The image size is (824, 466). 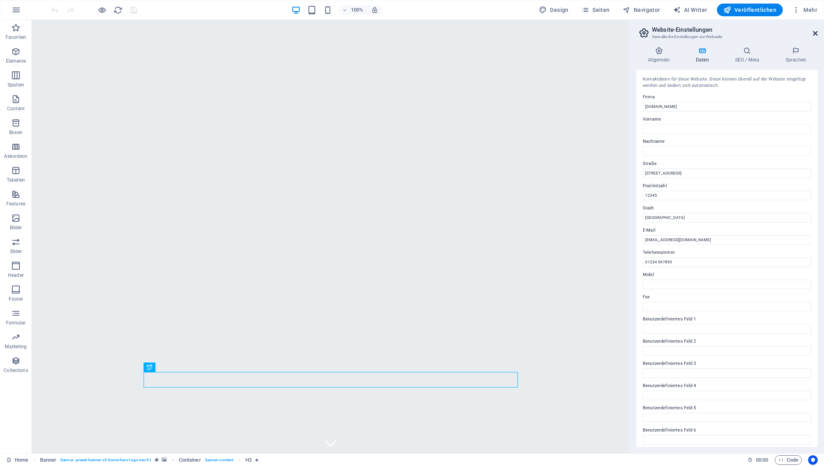 I want to click on button: Veröffentlichen, so click(x=750, y=10).